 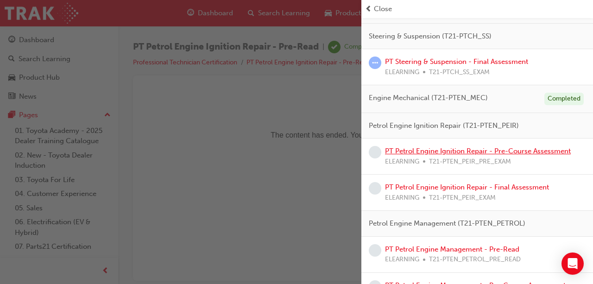 What do you see at coordinates (447, 223) in the screenshot?
I see `span: Petrol Engine Management (T21-PTEN_PETROL)` at bounding box center [447, 223].